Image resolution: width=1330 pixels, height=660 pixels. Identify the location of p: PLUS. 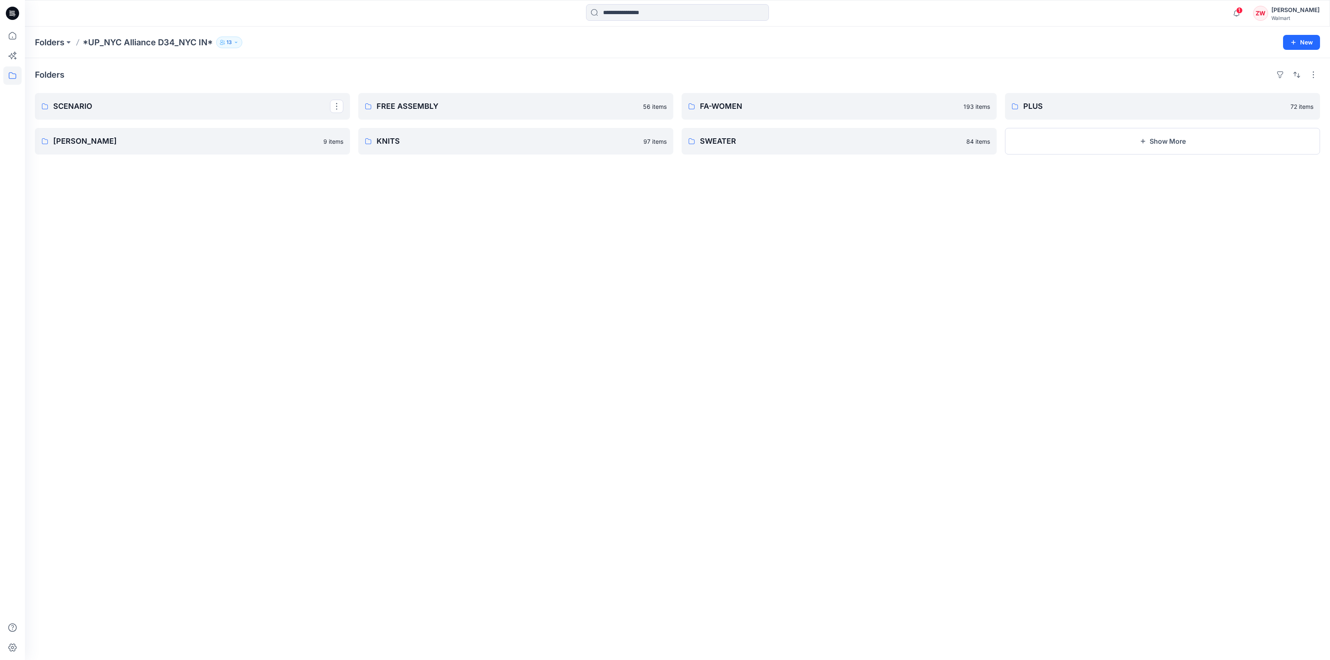
(1154, 106).